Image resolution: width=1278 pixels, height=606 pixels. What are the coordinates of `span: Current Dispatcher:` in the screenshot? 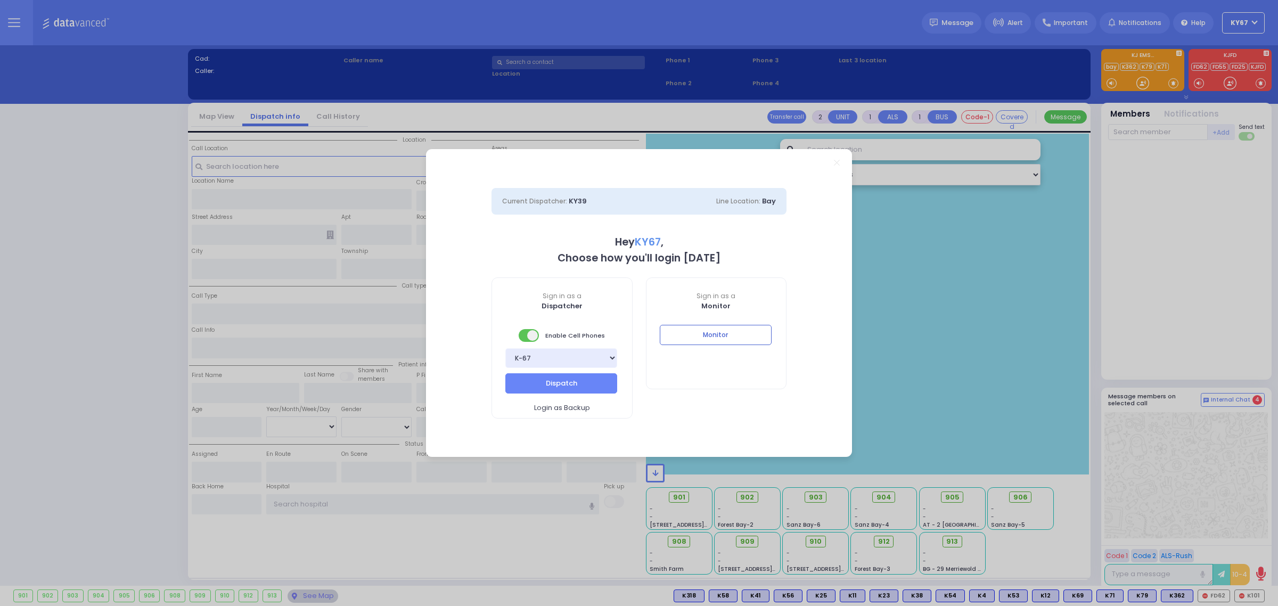 It's located at (534, 201).